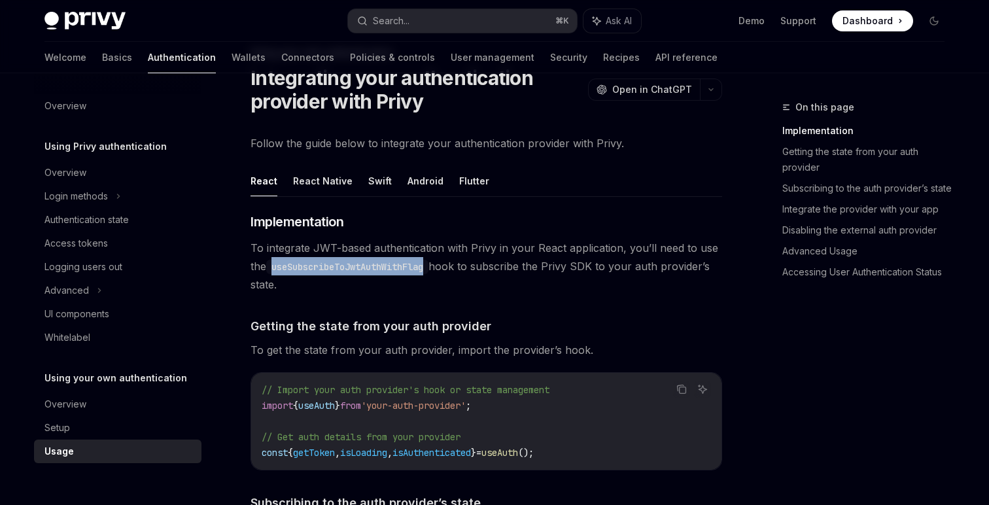 The image size is (989, 505). I want to click on span: Follow the guide below to integrate your authentication provider with Privy., so click(486, 143).